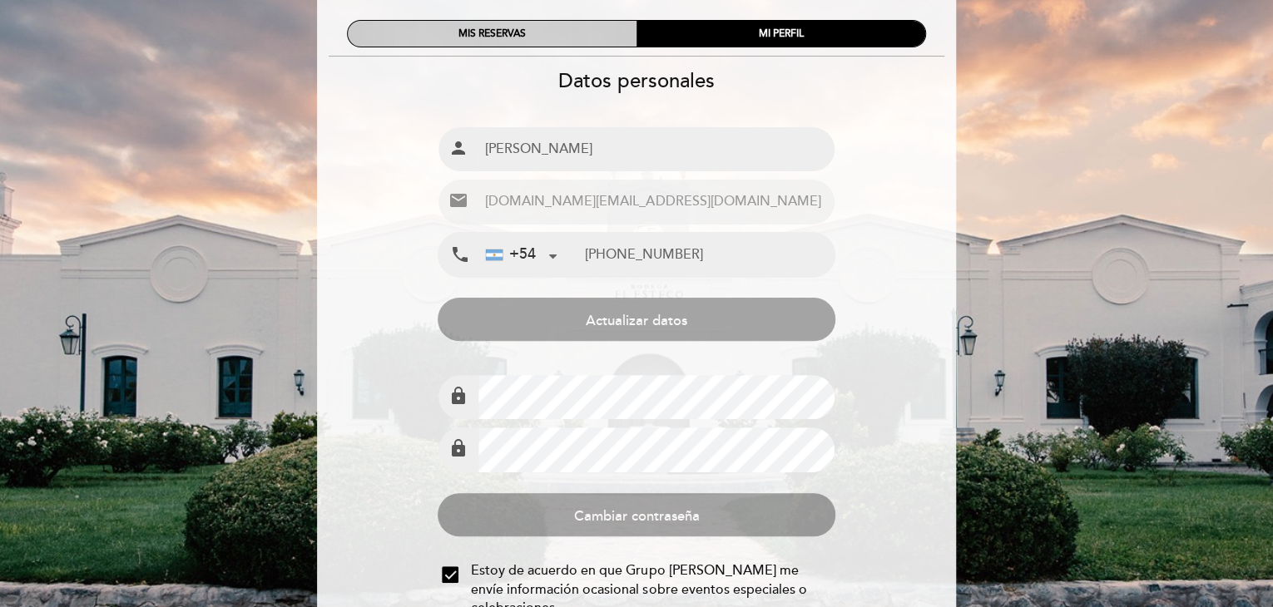 This screenshot has width=1273, height=607. Describe the element at coordinates (521, 255) in the screenshot. I see `div: Argentina: +54` at that location.